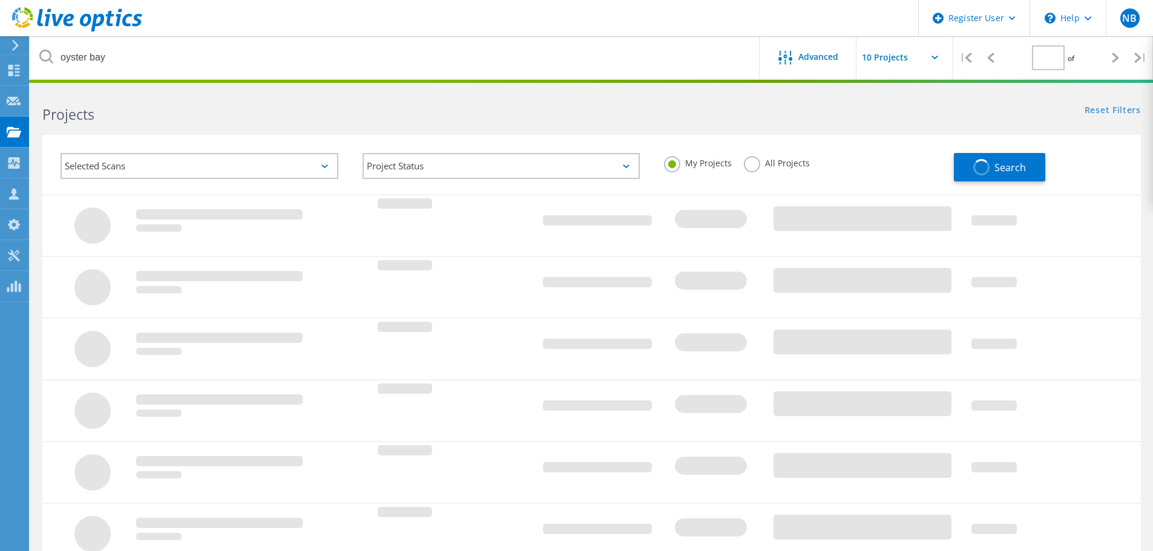  I want to click on svg: \n, so click(1050, 18).